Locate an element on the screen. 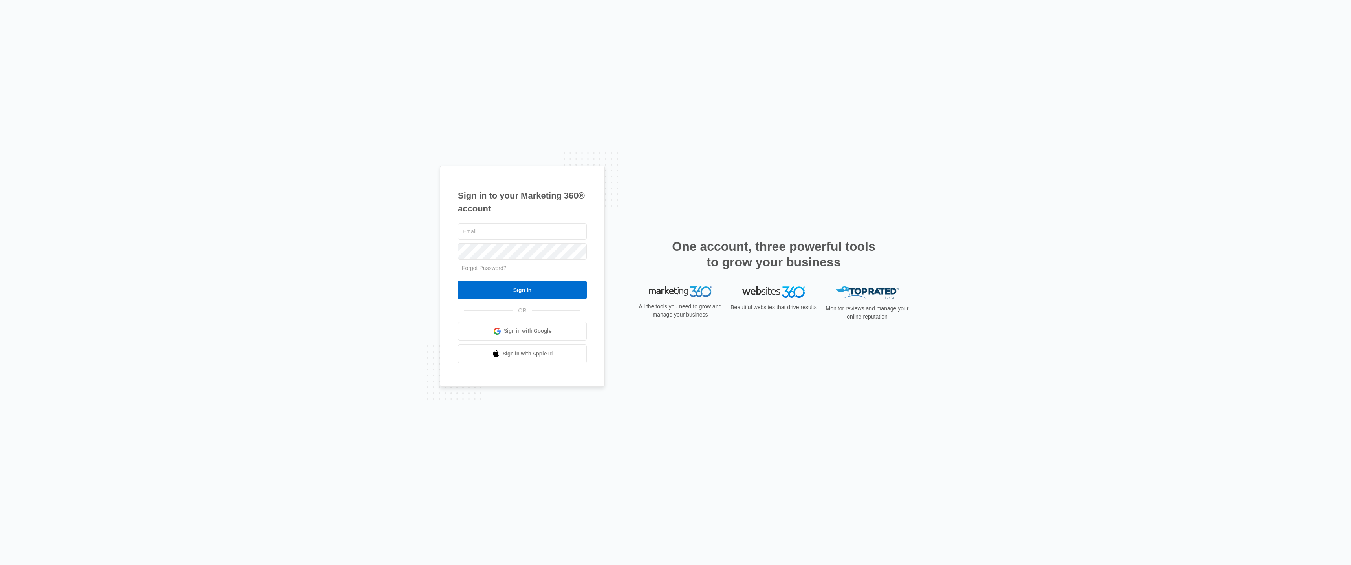 Image resolution: width=1351 pixels, height=565 pixels. input: Email is located at coordinates (522, 232).